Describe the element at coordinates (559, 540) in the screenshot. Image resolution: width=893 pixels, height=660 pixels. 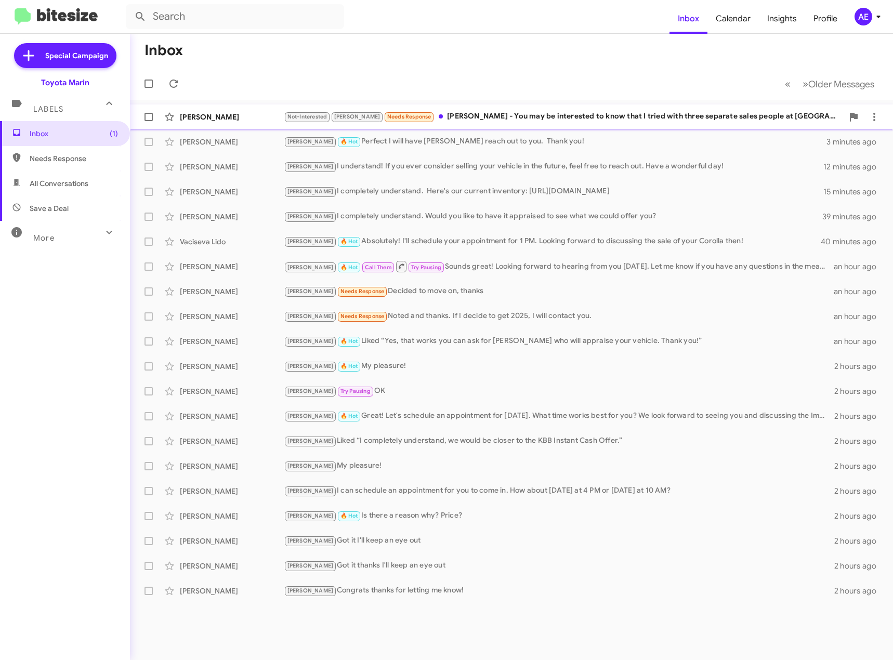
I see `div: Got it I'll keep an eye out` at that location.